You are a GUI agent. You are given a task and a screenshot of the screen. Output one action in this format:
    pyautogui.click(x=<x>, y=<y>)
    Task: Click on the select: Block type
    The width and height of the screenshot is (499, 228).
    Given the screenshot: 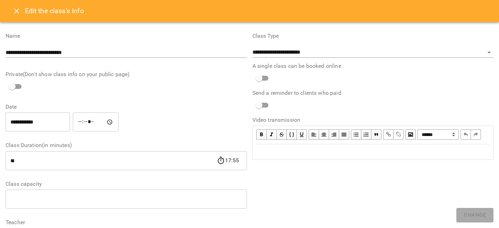 What is the action you would take?
    pyautogui.click(x=438, y=135)
    